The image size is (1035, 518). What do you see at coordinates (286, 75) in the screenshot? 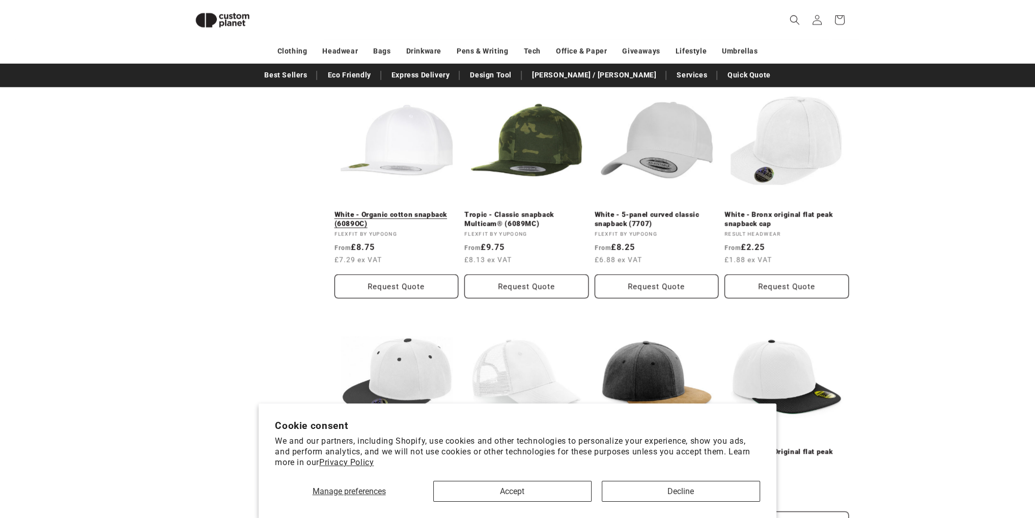
I see `a: Best Sellers` at bounding box center [286, 75].